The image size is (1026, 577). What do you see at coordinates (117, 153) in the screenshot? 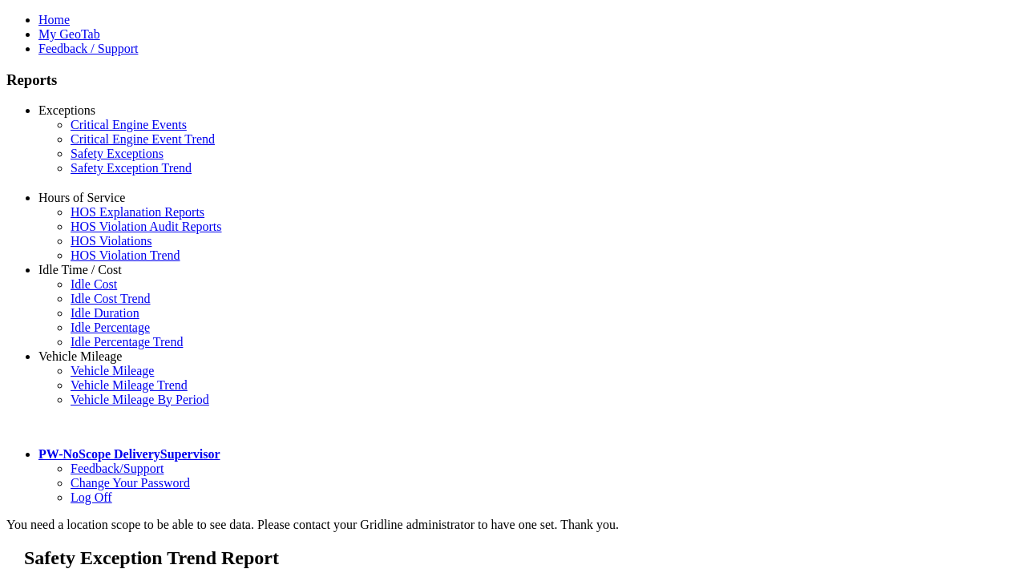
I see `a: Safety Exceptions` at bounding box center [117, 153].